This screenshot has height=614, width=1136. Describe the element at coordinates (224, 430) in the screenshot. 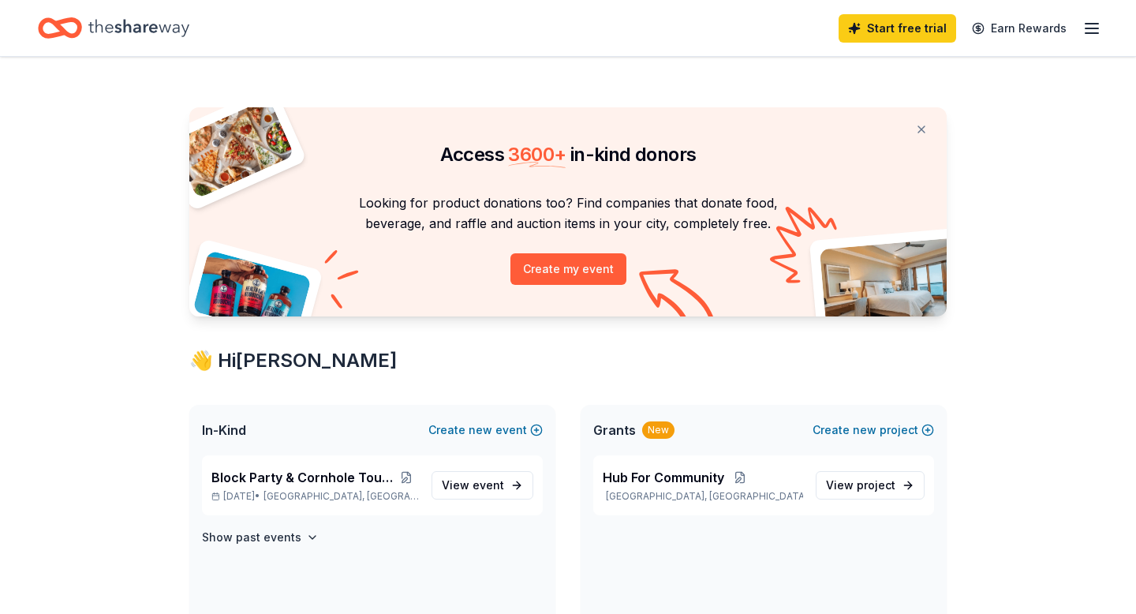

I see `span: In-Kind` at that location.